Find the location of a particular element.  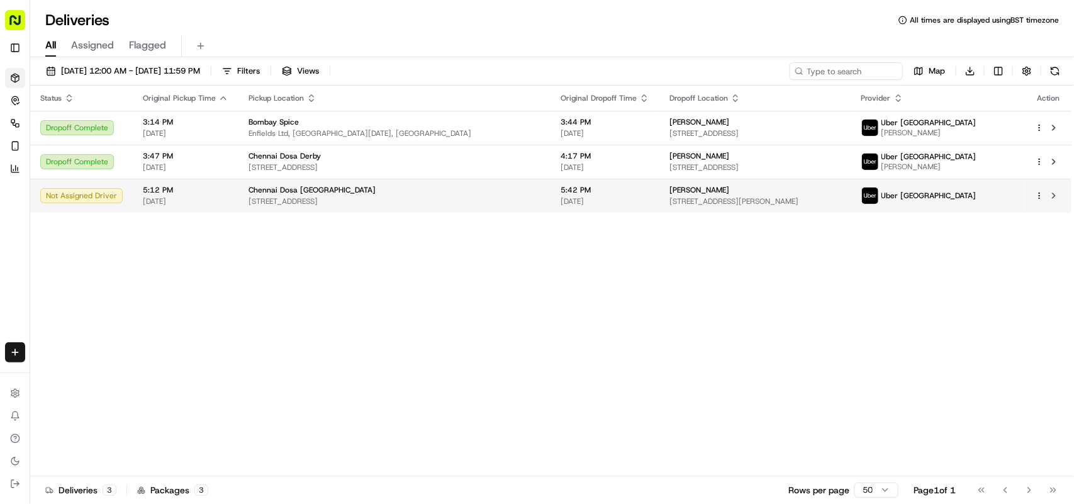

span: Views is located at coordinates (308, 71).